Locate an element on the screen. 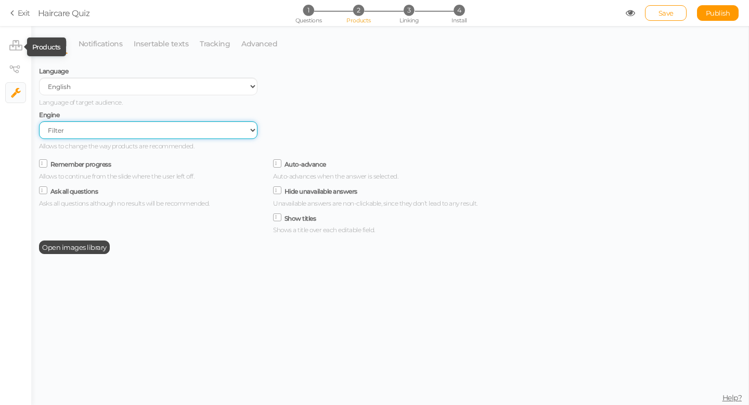 The height and width of the screenshot is (405, 749). span: Allows to continue from the slide where the user left off. is located at coordinates (117, 176).